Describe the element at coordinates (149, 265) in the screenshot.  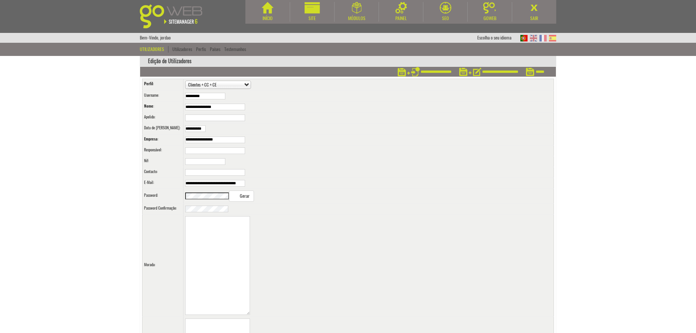
I see `label: Morada` at that location.